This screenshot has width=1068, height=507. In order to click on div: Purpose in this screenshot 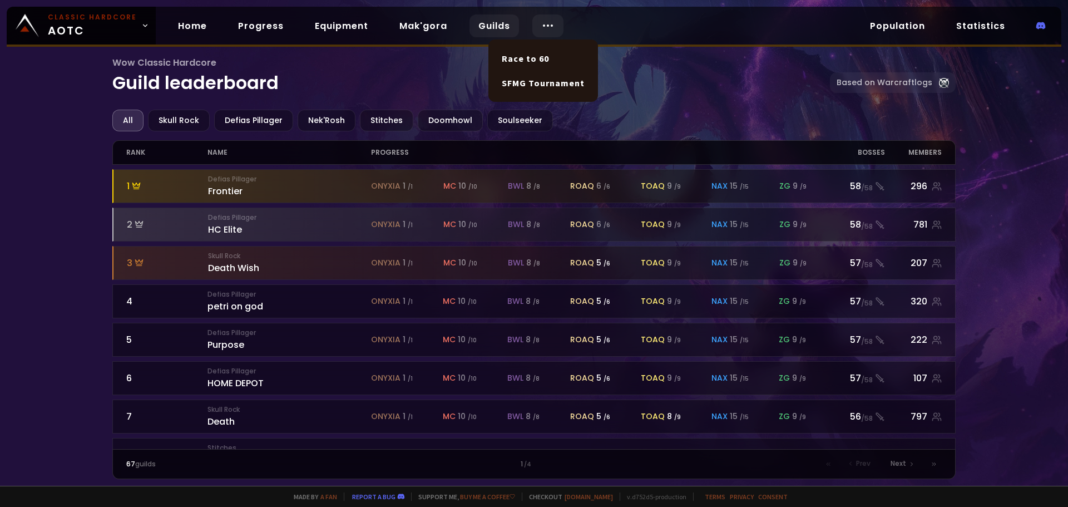, I will do `click(289, 339)`.